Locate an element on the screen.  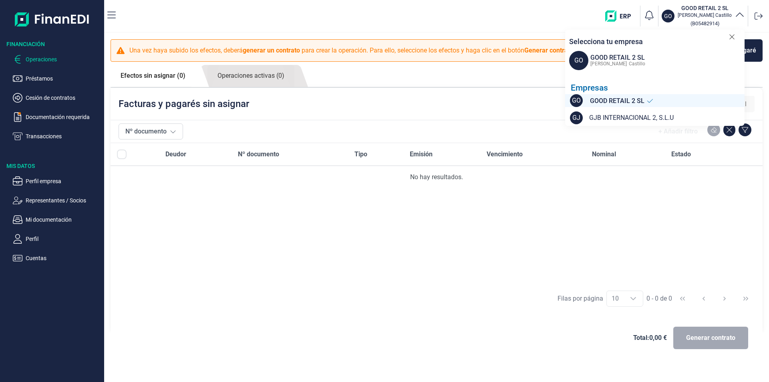
span: Nº documento is located at coordinates (258, 154).